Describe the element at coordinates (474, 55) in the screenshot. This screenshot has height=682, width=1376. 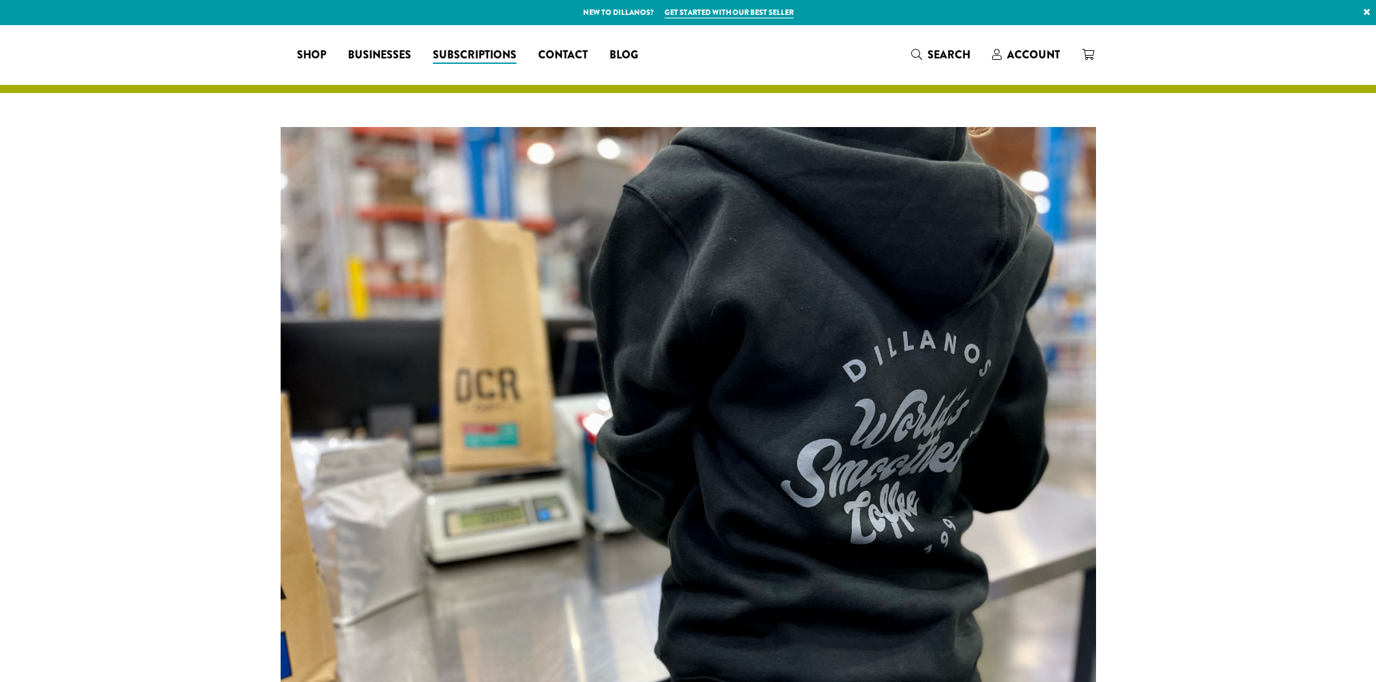
I see `span: Subscriptions` at that location.